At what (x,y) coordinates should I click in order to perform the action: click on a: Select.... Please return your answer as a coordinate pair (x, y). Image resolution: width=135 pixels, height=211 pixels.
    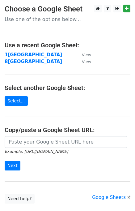
    Looking at the image, I should click on (16, 101).